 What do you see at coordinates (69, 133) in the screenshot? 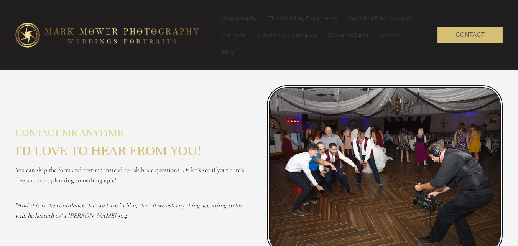
I see `span: Contact me anytime` at bounding box center [69, 133].